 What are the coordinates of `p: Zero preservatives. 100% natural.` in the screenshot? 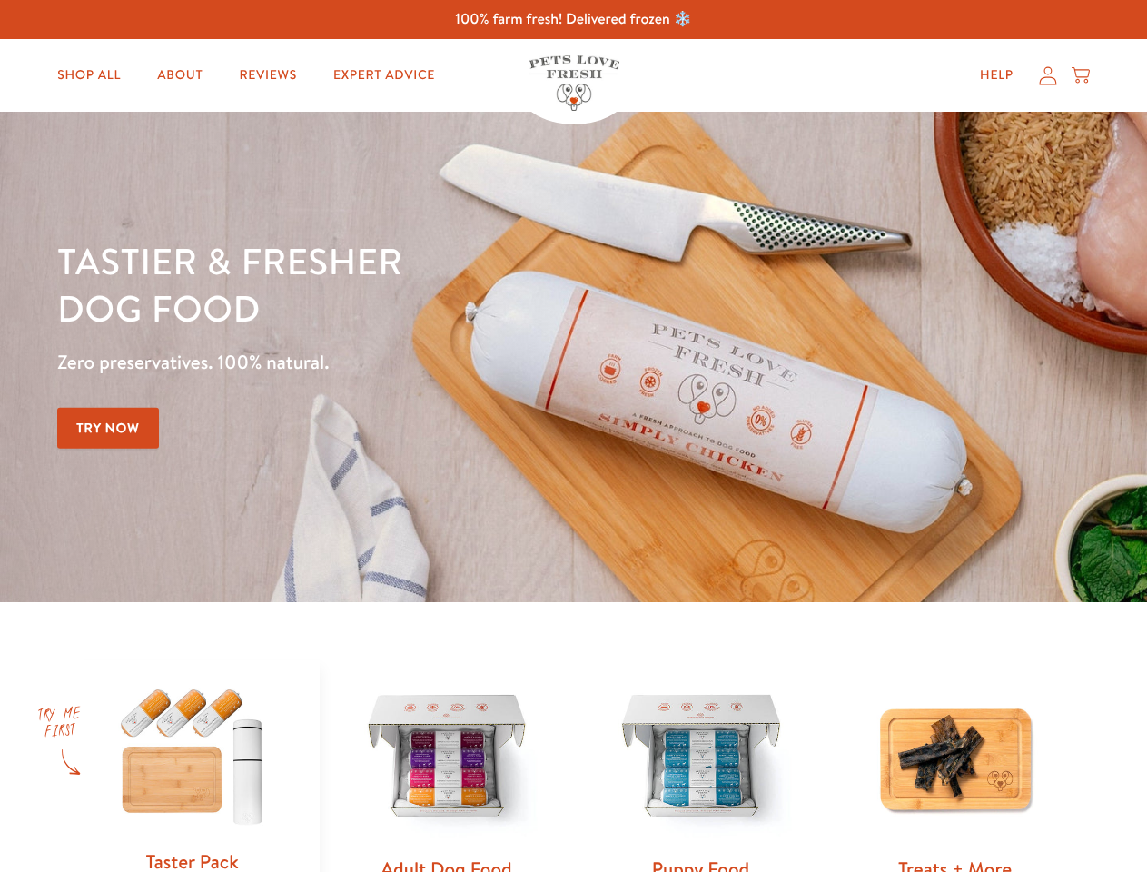 It's located at (401, 362).